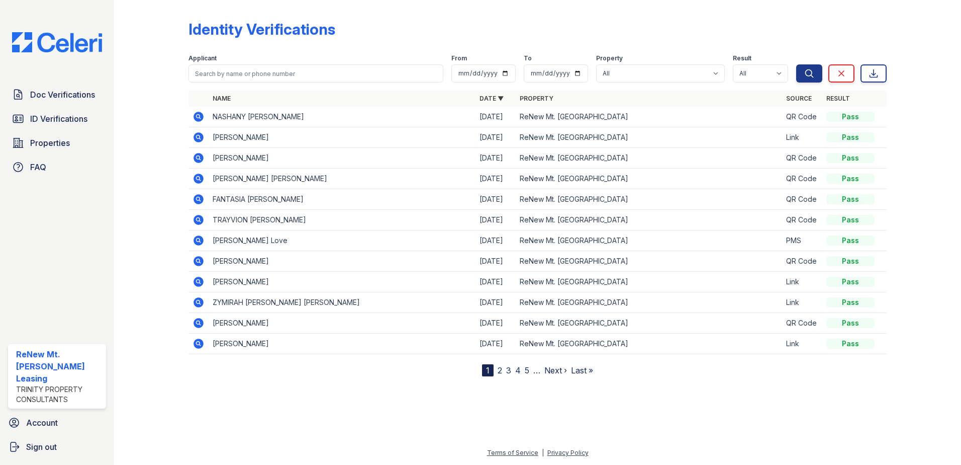  I want to click on a: FAQ, so click(57, 167).